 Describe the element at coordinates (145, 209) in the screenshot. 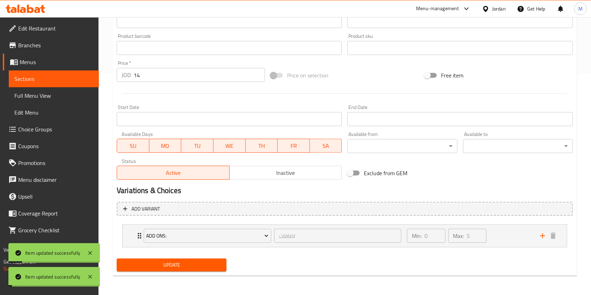

I see `span: Add variant` at that location.